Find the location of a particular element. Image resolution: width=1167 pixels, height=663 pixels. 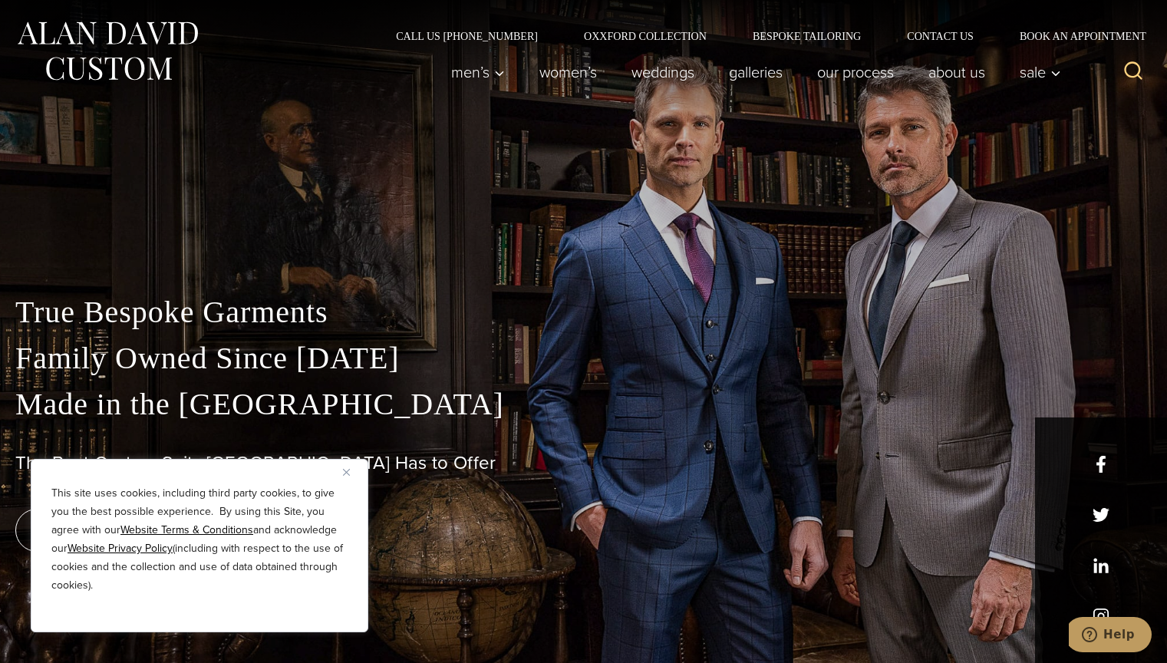

nav: Secondary Navigation is located at coordinates (762, 36).